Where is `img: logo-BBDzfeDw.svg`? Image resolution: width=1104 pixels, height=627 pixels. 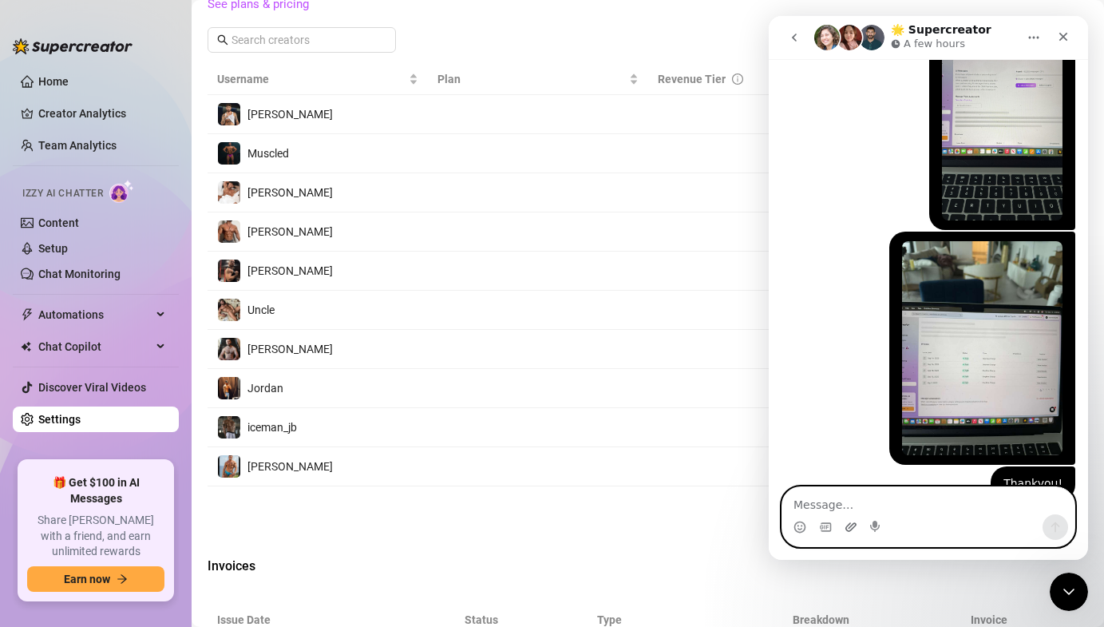
img: logo-BBDzfeDw.svg is located at coordinates (73, 46).